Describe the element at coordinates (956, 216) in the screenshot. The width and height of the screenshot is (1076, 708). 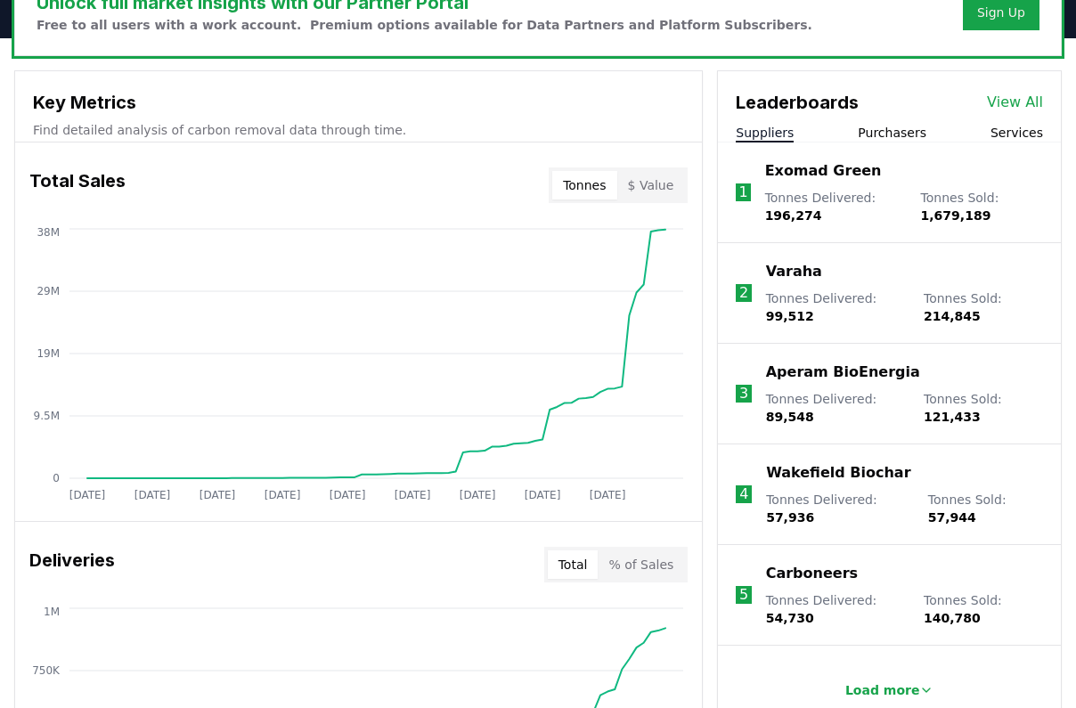
I see `span: 1,679,189` at that location.